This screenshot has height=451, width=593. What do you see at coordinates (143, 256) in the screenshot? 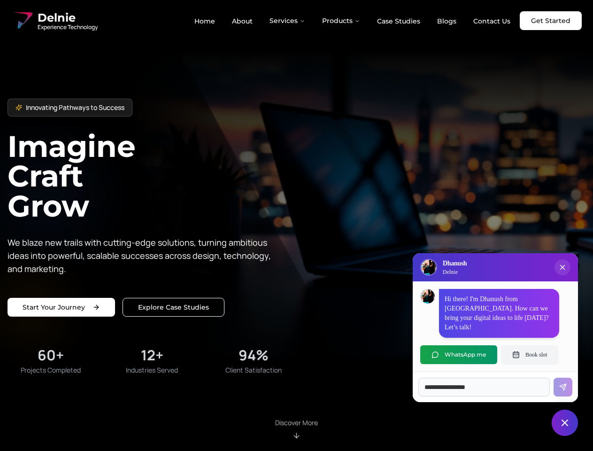
I see `p: We blaze new trails with cutting-edge solutions, turning ambitious ideas into powerful, scalable ...` at bounding box center [143, 256].